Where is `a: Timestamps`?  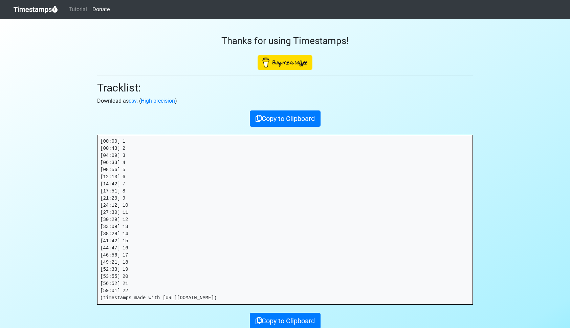
a: Timestamps is located at coordinates (36, 9).